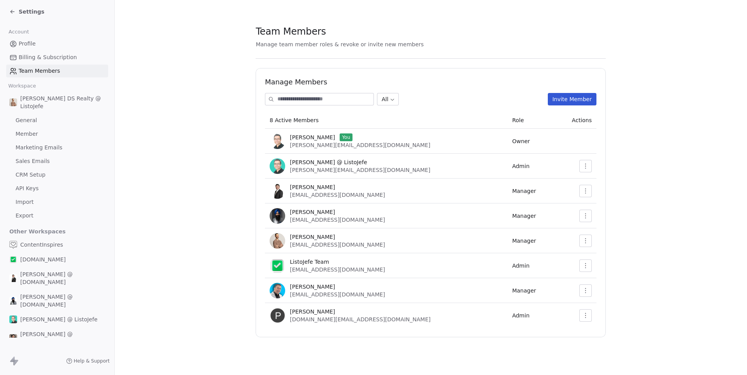  I want to click on span: Import, so click(25, 202).